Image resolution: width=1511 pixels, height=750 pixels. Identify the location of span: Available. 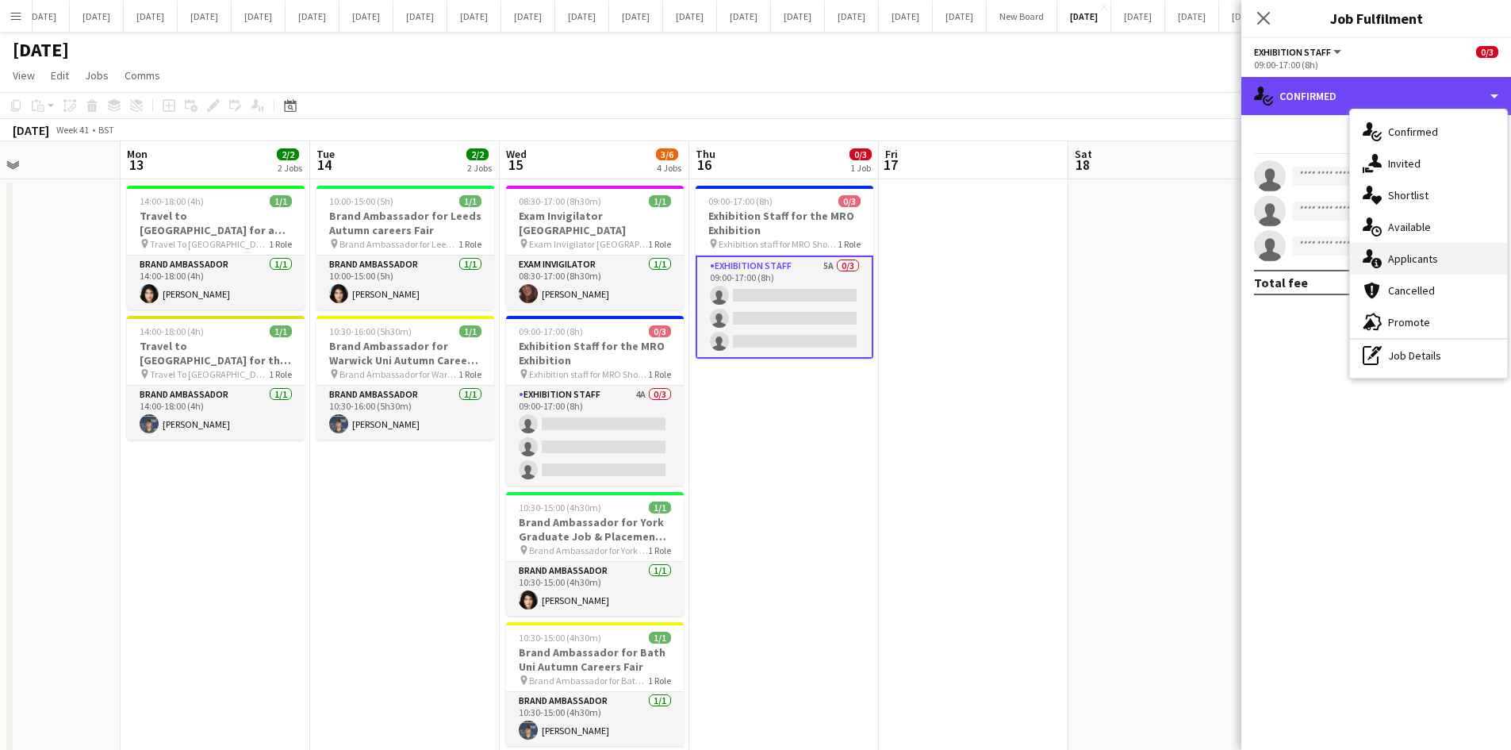
(1410, 227).